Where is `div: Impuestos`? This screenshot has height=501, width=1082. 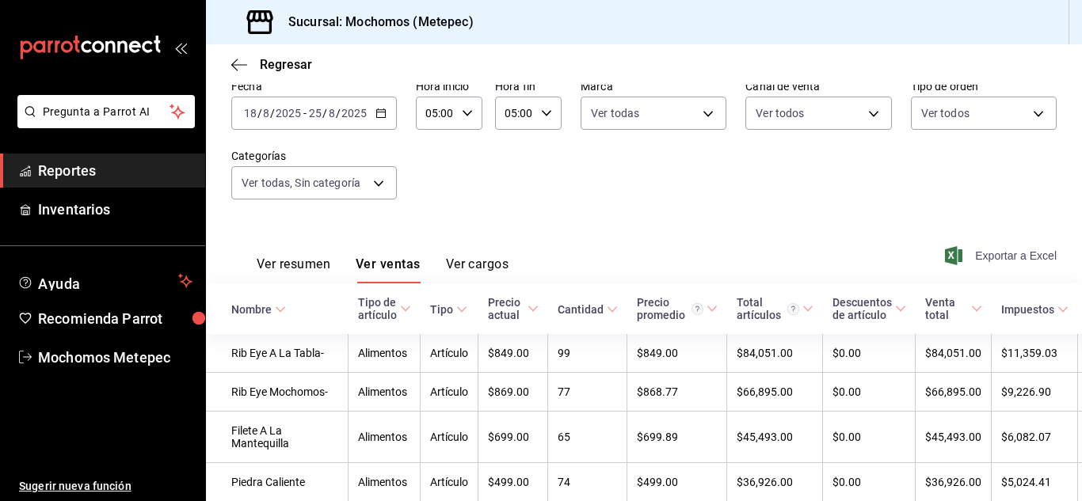
div: Impuestos is located at coordinates (1027, 310).